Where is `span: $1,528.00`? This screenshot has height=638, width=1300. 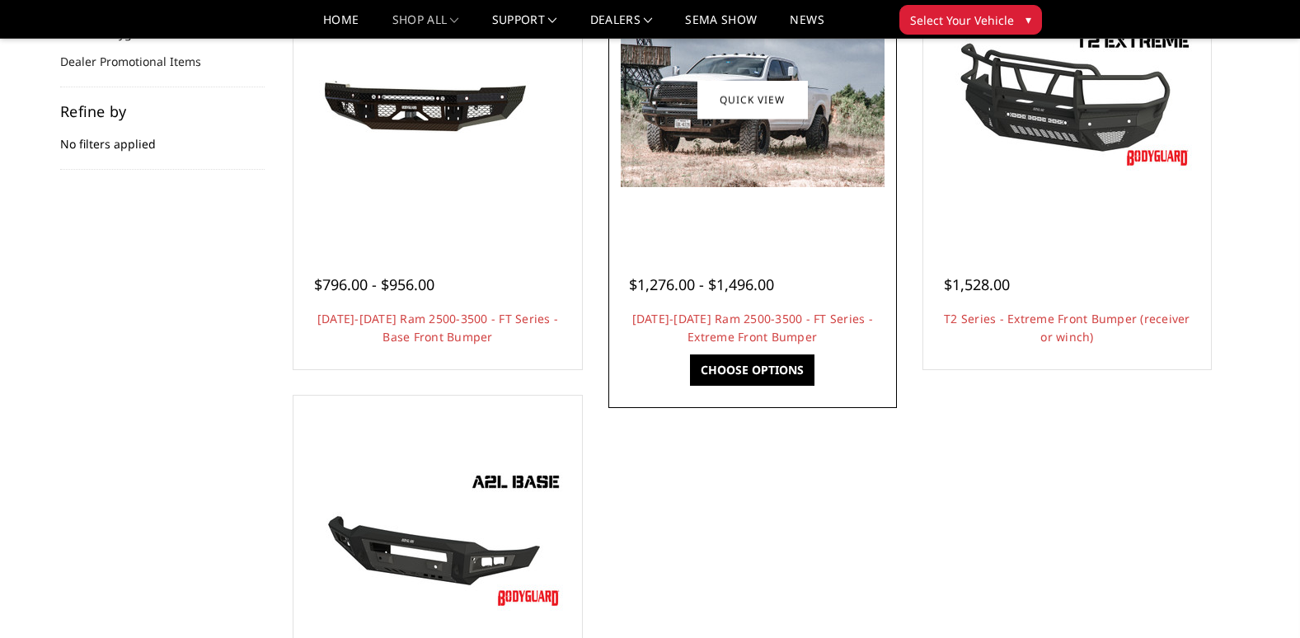
span: $1,528.00 is located at coordinates (977, 284).